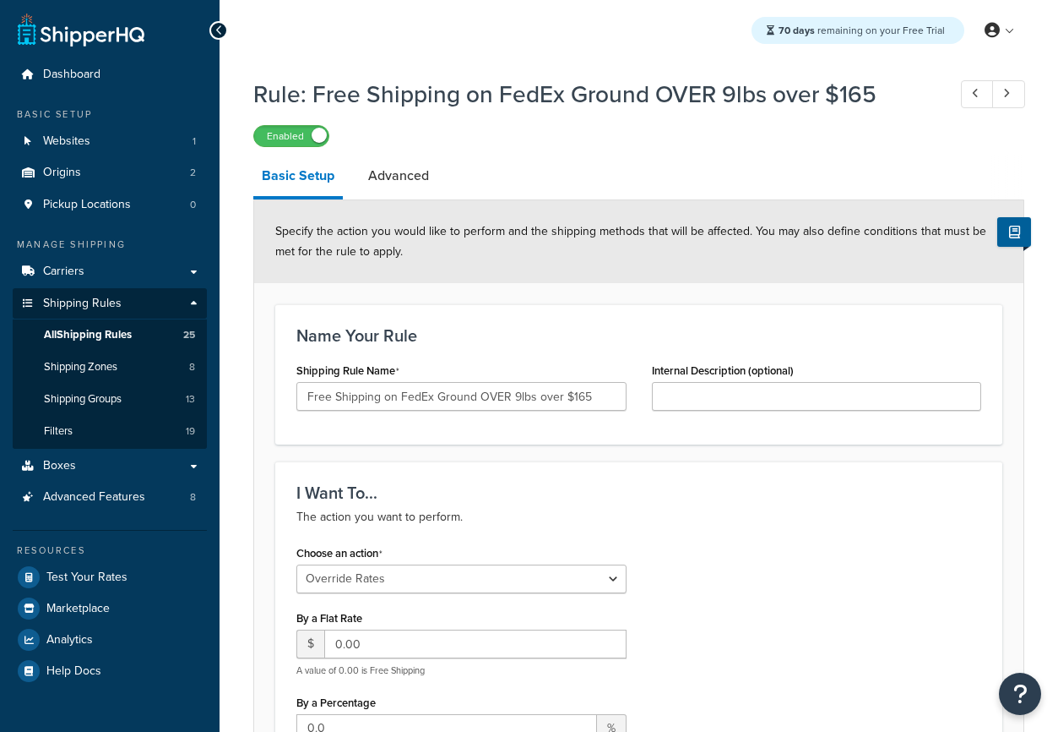 This screenshot has width=1058, height=732. What do you see at coordinates (110, 399) in the screenshot?
I see `a: Shipping Groups13` at bounding box center [110, 399].